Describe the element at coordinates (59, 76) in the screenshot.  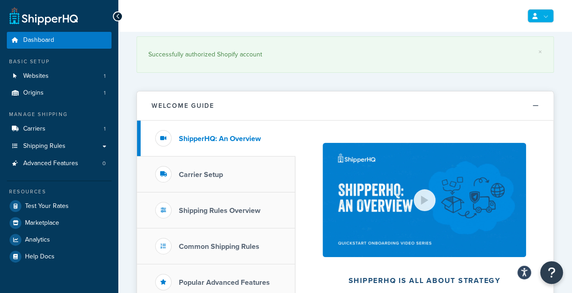
I see `a: Websites1` at that location.